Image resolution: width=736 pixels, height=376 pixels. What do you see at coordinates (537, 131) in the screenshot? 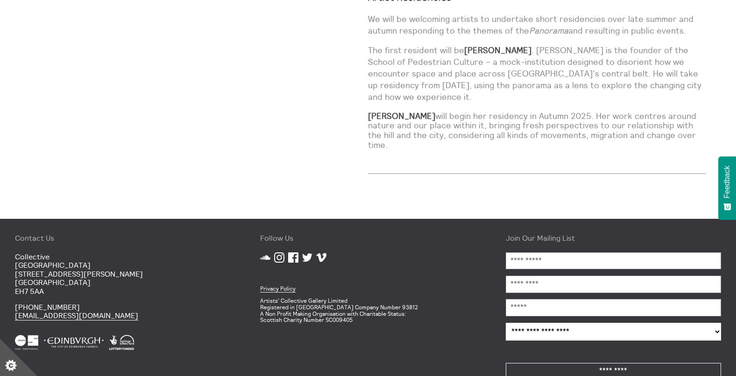
I see `p: will begin her residency in Autumn 2025. Her work centres around nature and our place within it, ...` at bounding box center [537, 131].